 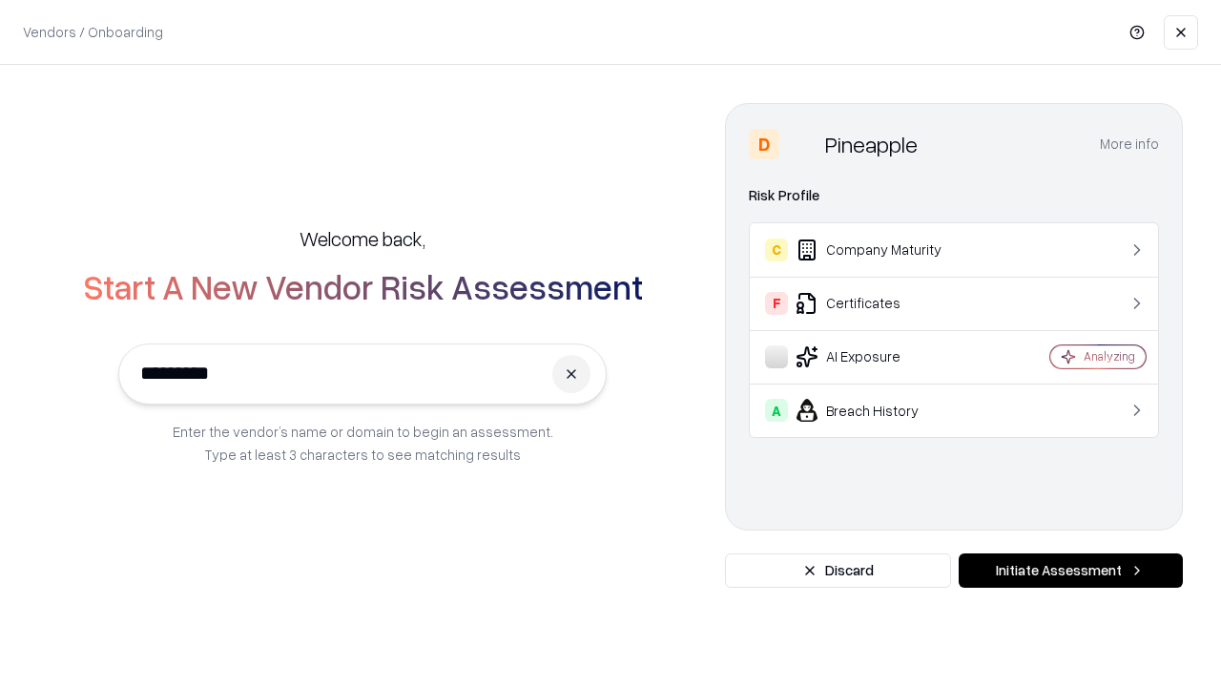 What do you see at coordinates (879, 250) in the screenshot?
I see `div: Company Maturity` at bounding box center [879, 250].